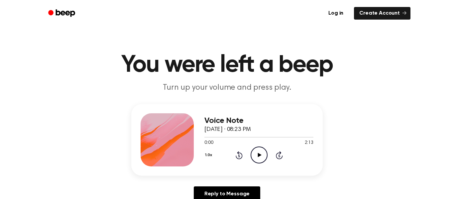 The width and height of the screenshot is (454, 199). I want to click on h1: You were left a beep, so click(227, 65).